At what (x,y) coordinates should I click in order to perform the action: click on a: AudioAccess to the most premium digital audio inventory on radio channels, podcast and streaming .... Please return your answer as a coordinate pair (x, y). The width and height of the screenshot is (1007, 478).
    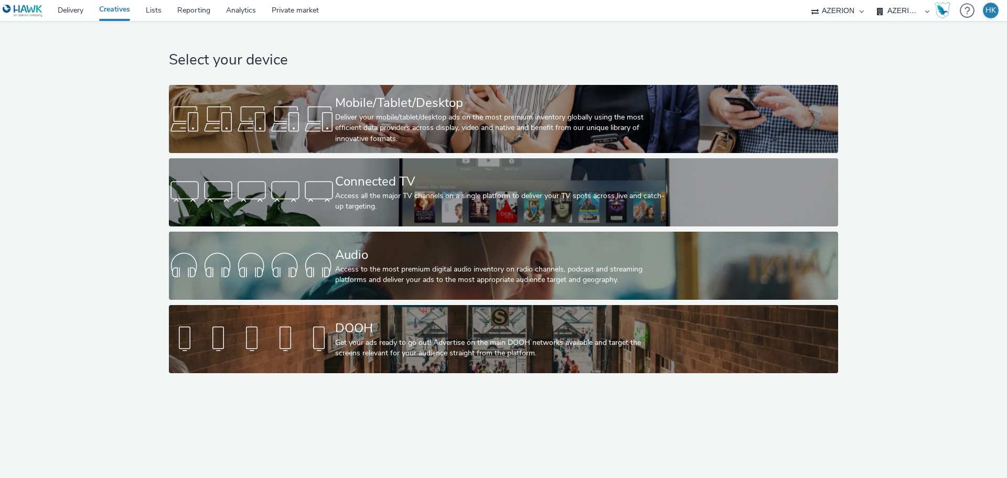
    Looking at the image, I should click on (503, 266).